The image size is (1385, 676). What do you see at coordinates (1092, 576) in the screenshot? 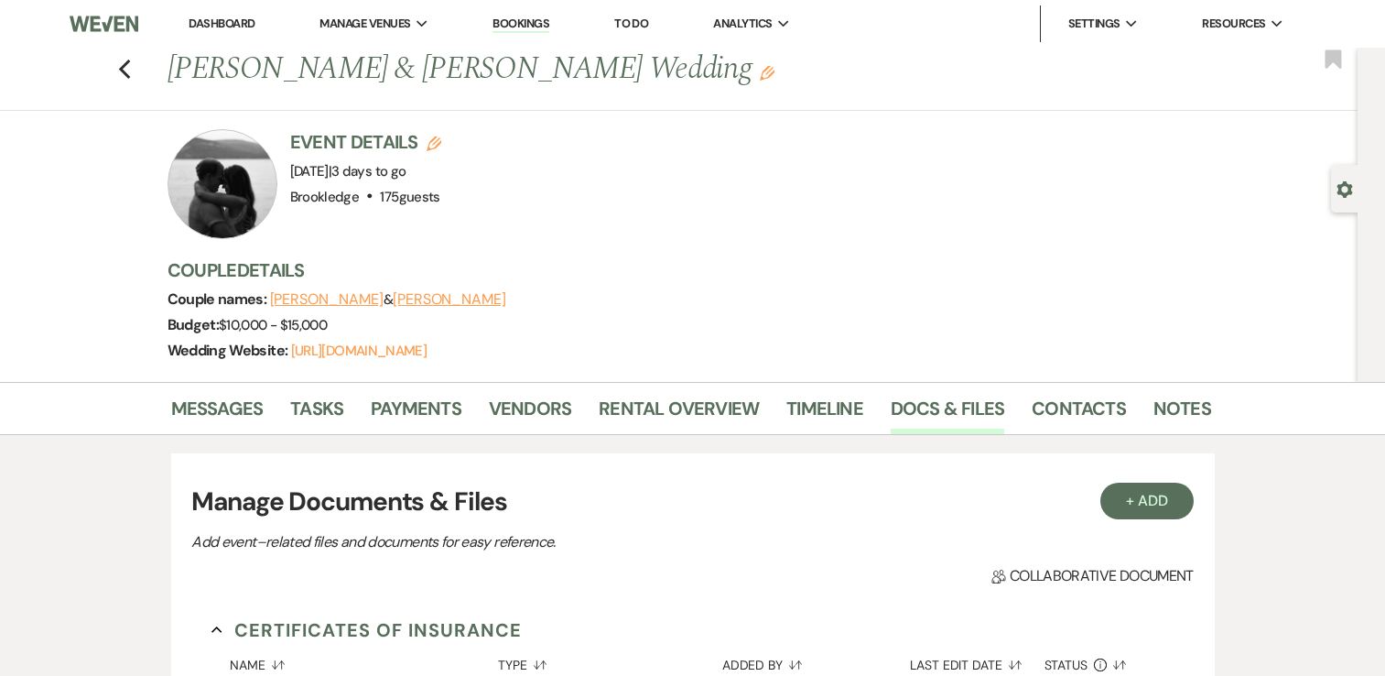
I see `span: Collaborative document` at bounding box center [1092, 576].